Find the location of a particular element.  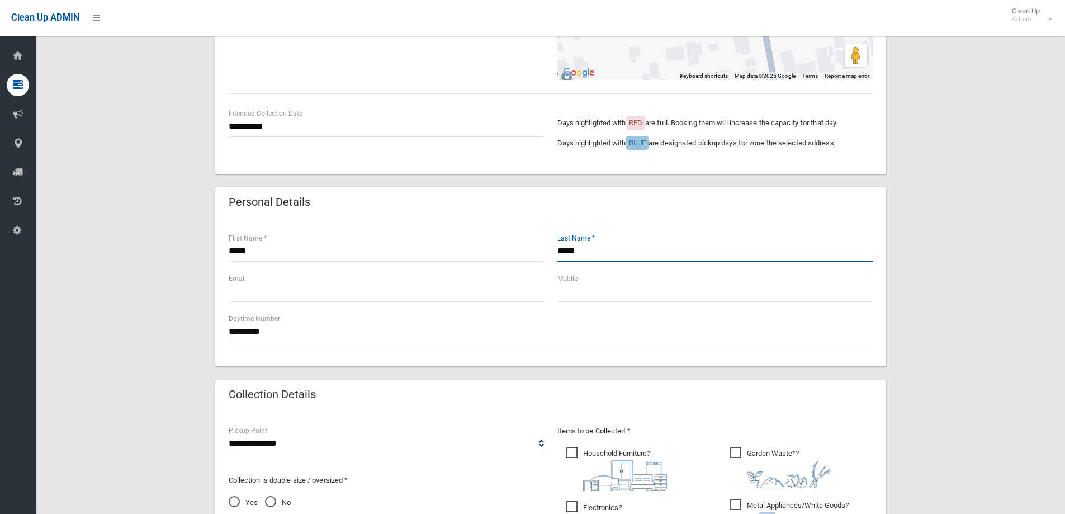

span: BLUE is located at coordinates (637, 143).